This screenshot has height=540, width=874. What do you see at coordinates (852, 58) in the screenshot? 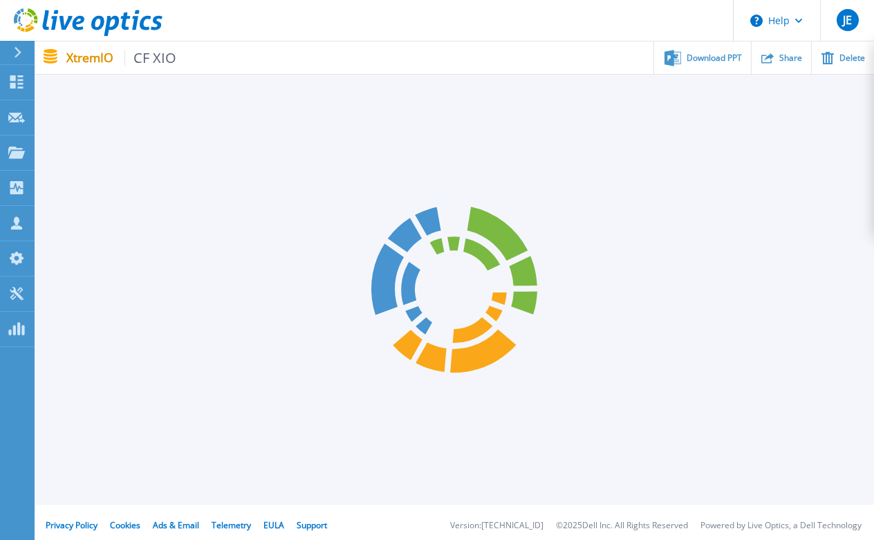
I see `span: Delete` at bounding box center [852, 58].